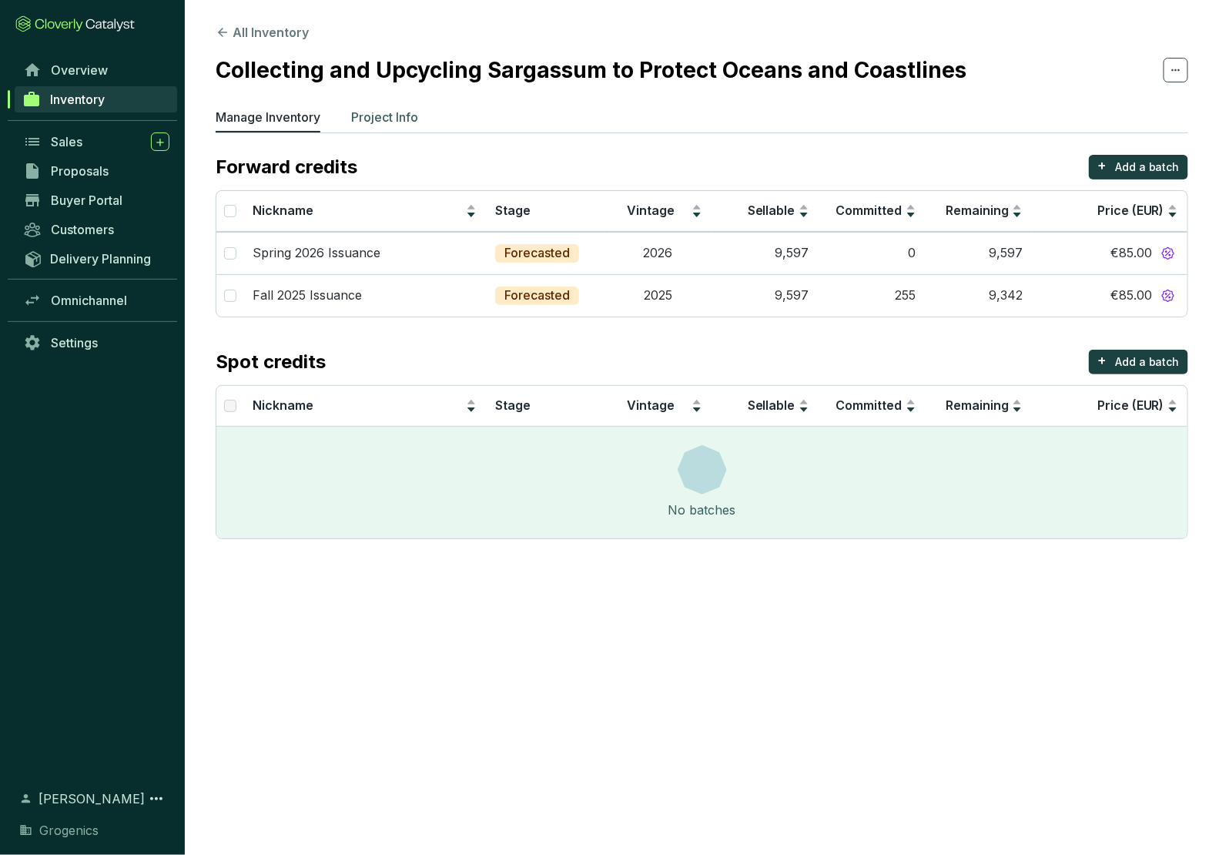 The width and height of the screenshot is (1219, 855). I want to click on p: Fall 2025 Issuance, so click(307, 296).